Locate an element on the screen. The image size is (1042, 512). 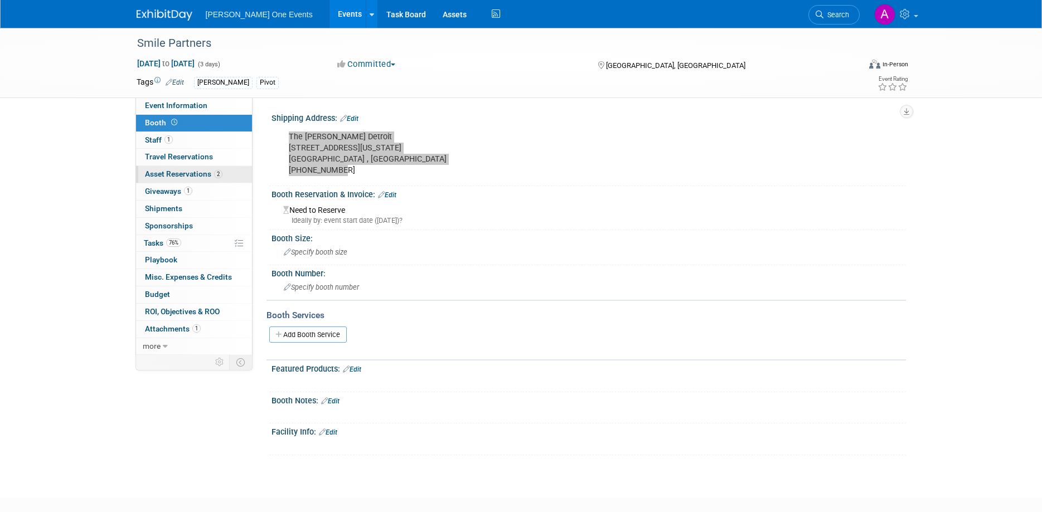
div: Featured Products: is located at coordinates (589, 368).